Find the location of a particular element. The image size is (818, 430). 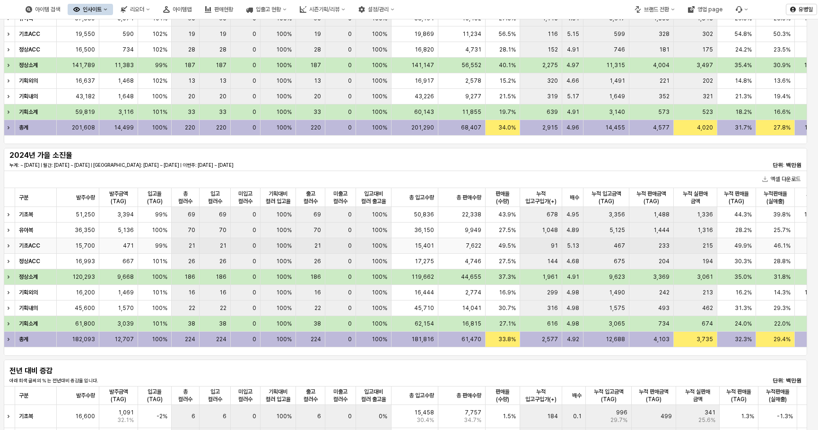

span: 328 is located at coordinates (664, 34).